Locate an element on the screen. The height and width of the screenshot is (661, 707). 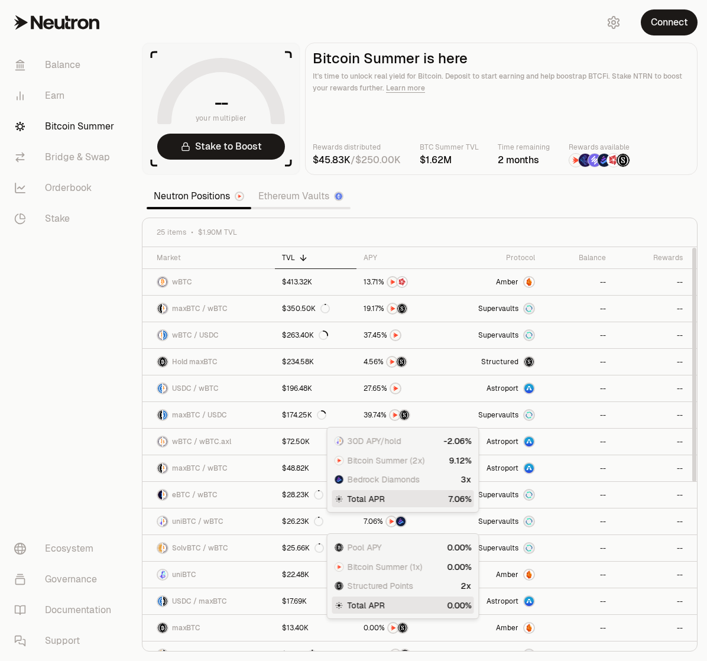
img: maxBTC is located at coordinates (529, 362).